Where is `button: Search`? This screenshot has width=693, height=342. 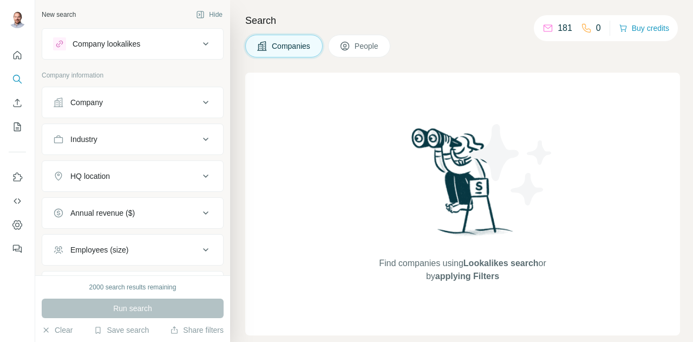
button: Search is located at coordinates (17, 79).